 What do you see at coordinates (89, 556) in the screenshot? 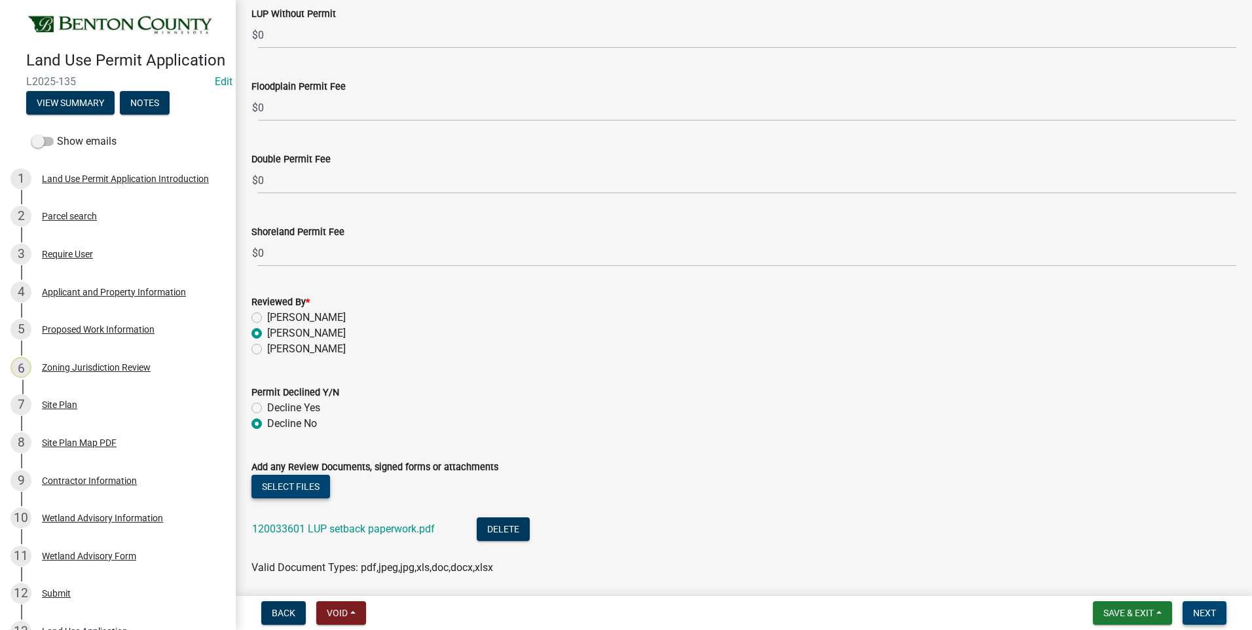
I see `div: Wetland Advisory Form` at bounding box center [89, 556].